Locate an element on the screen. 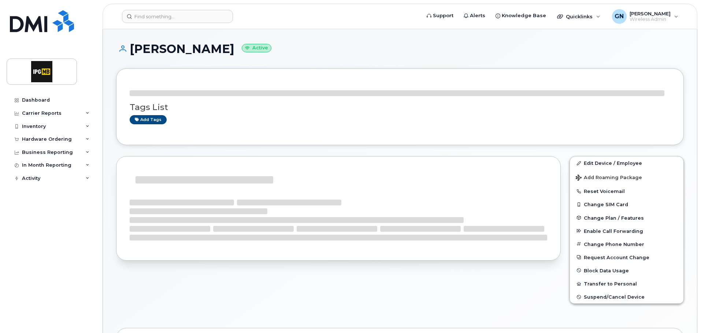  small: Active is located at coordinates (256, 48).